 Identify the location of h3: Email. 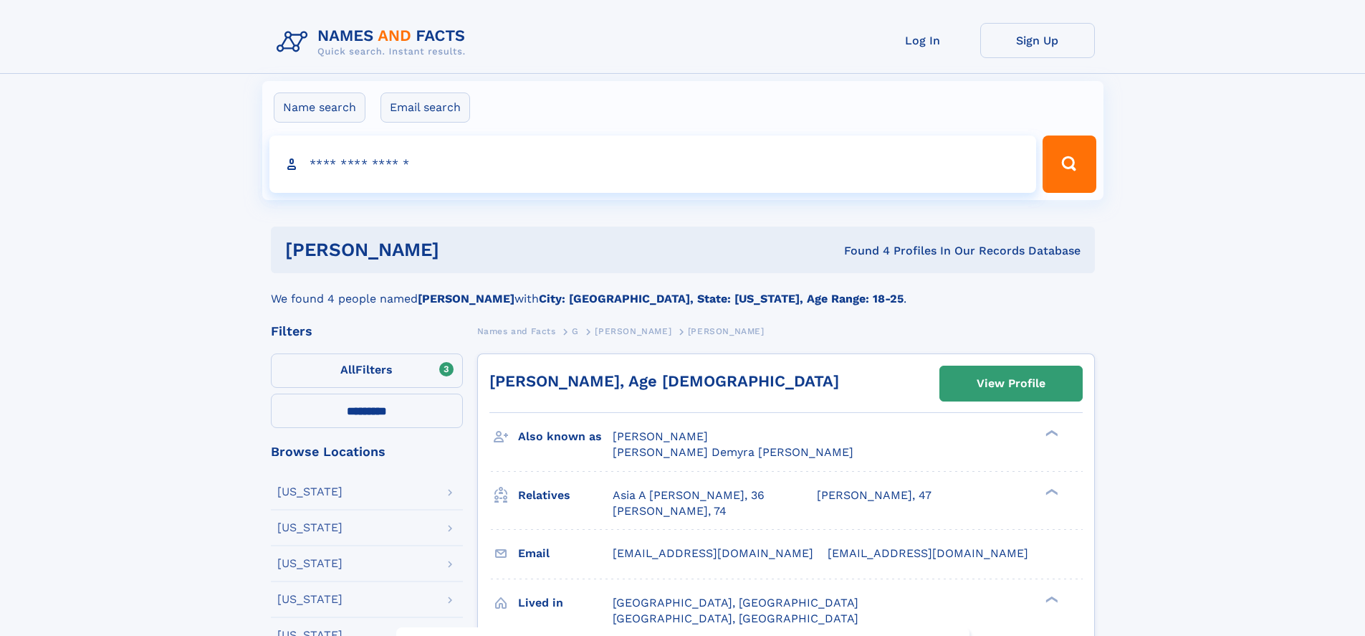
(565, 553).